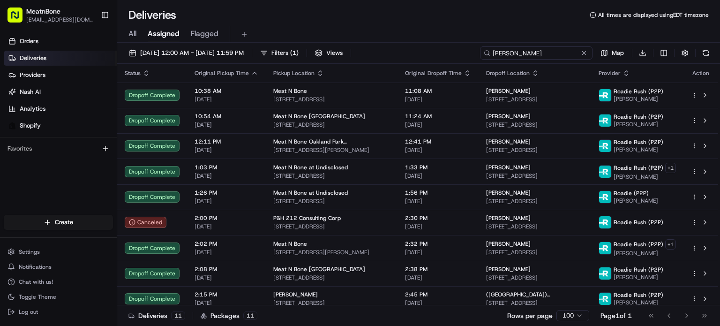 Image resolution: width=720 pixels, height=326 pixels. Describe the element at coordinates (204, 34) in the screenshot. I see `span: Flagged` at that location.